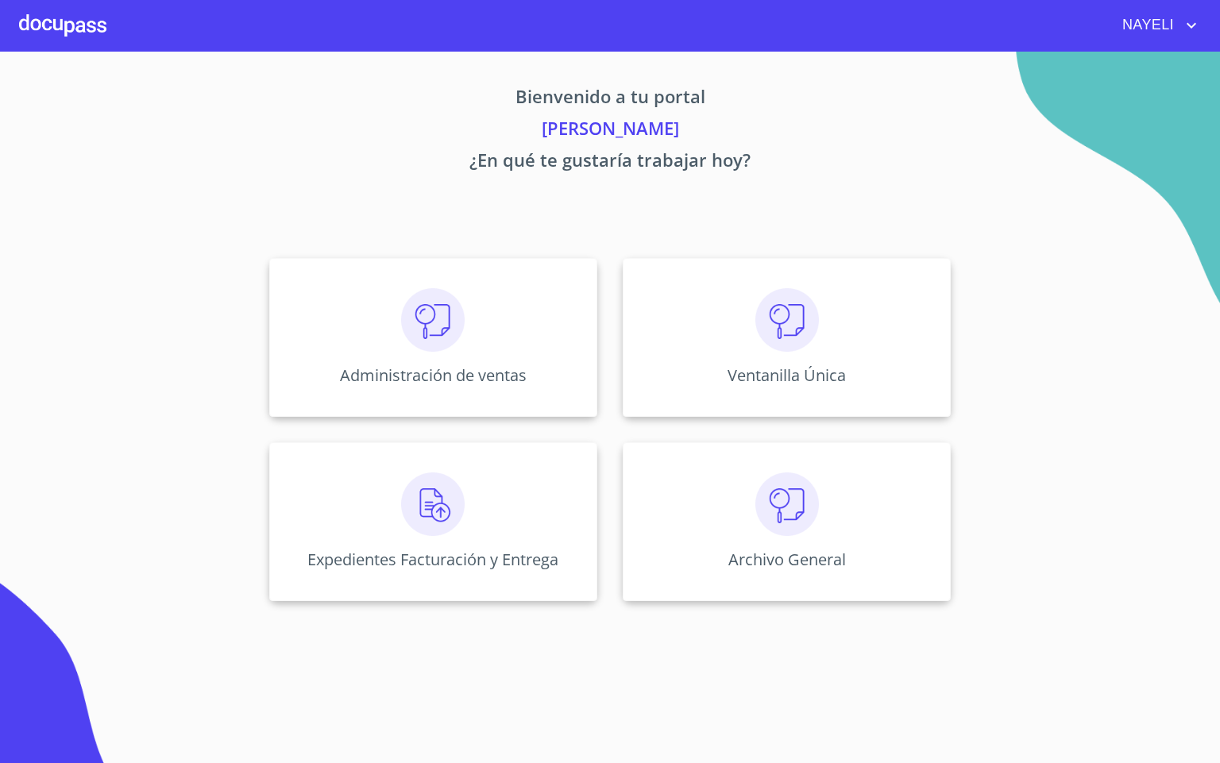 The image size is (1220, 763). Describe the element at coordinates (610, 163) in the screenshot. I see `p: ¿En qué te gustaría trabajar hoy?` at that location.